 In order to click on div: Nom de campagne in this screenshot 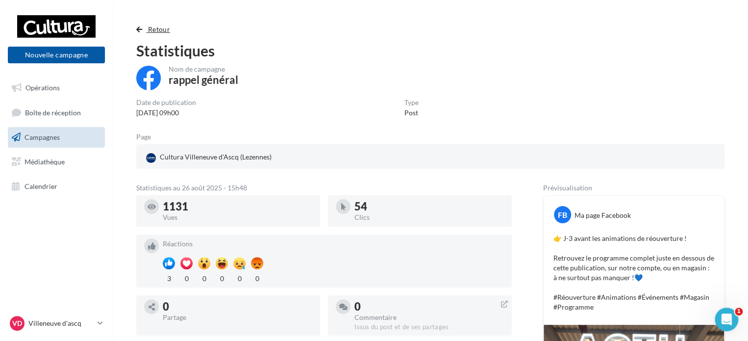, I will do `click(204, 69)`.